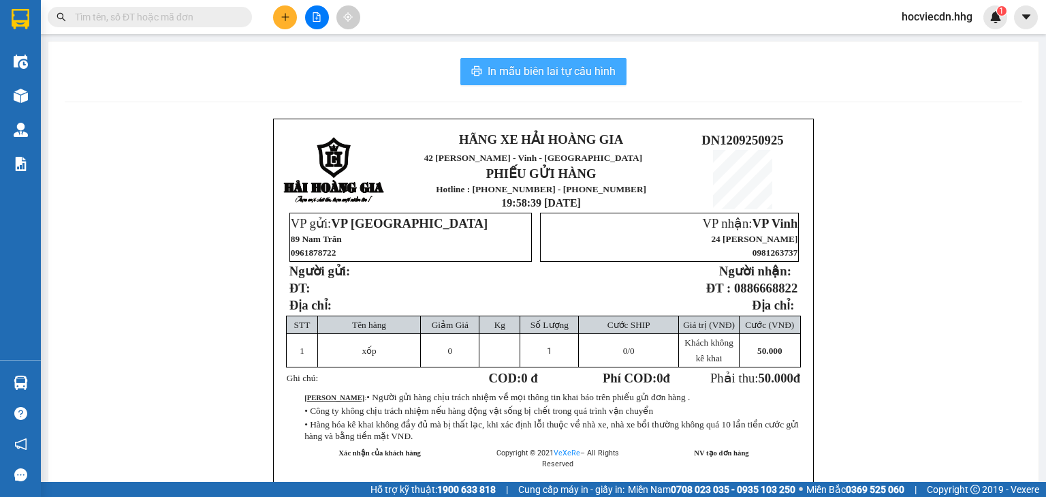  I want to click on strong: Người gửi:, so click(320, 270).